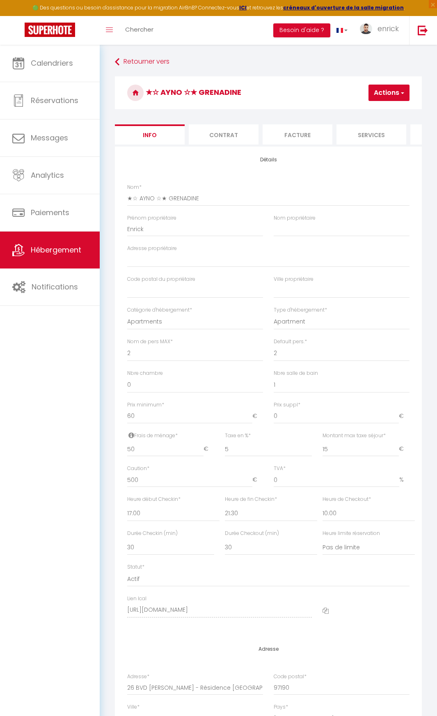 This screenshot has height=716, width=437. I want to click on a: Retourner vers, so click(269, 62).